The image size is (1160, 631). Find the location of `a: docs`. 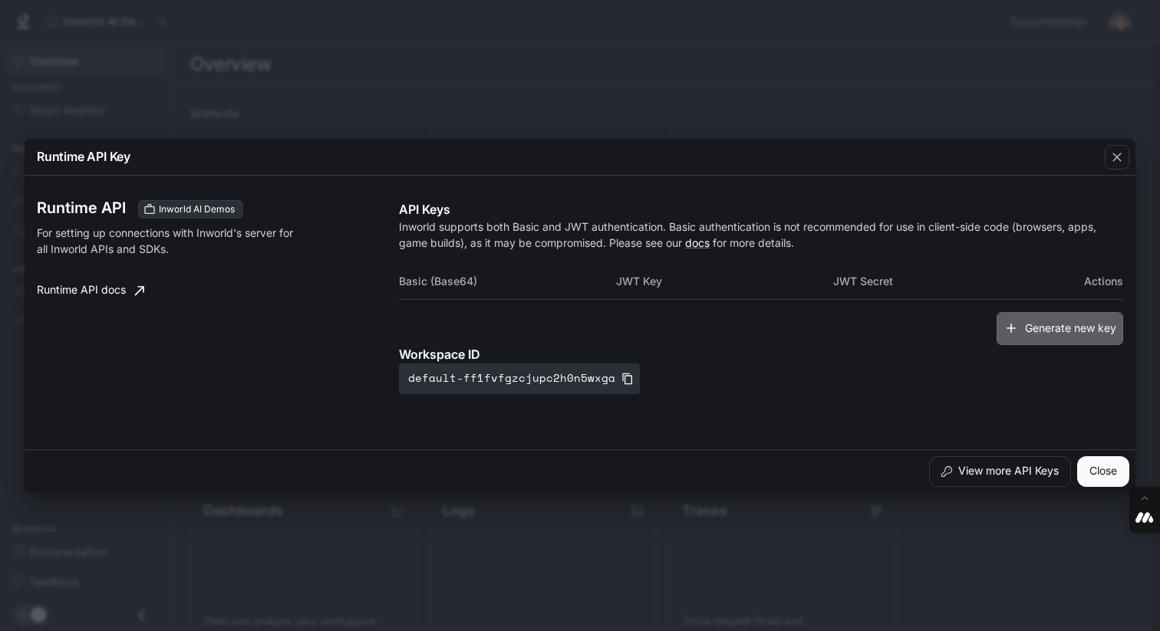

a: docs is located at coordinates (697, 242).